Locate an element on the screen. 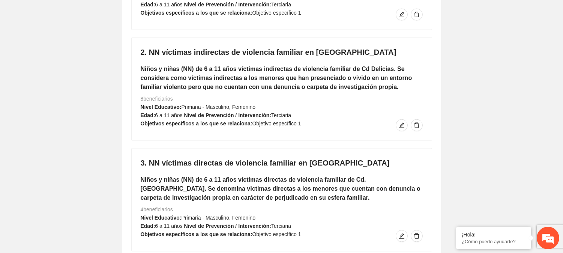 The height and width of the screenshot is (253, 563). div: Chatee con nosotros ahora is located at coordinates (83, 43).